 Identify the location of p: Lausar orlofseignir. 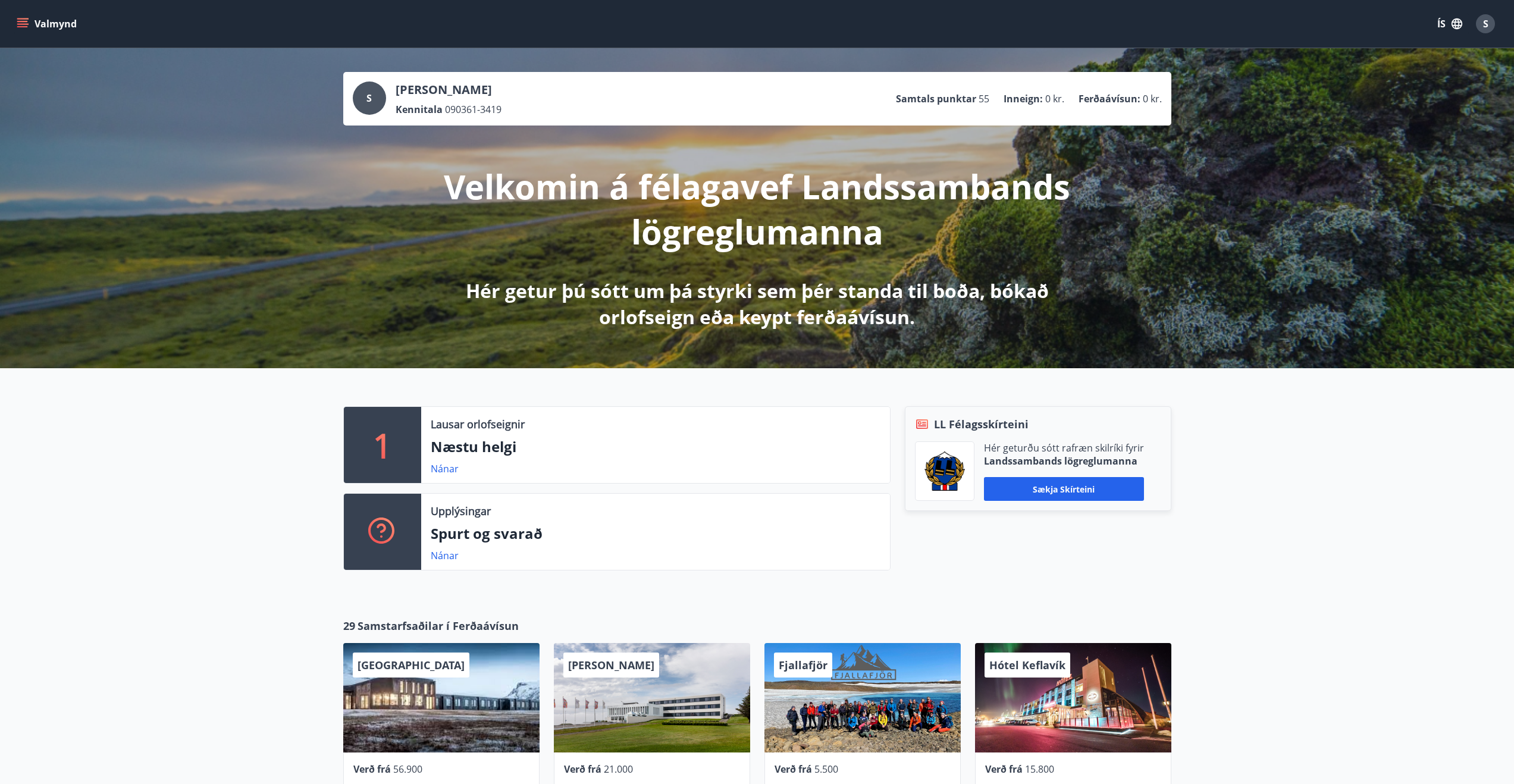
(478, 424).